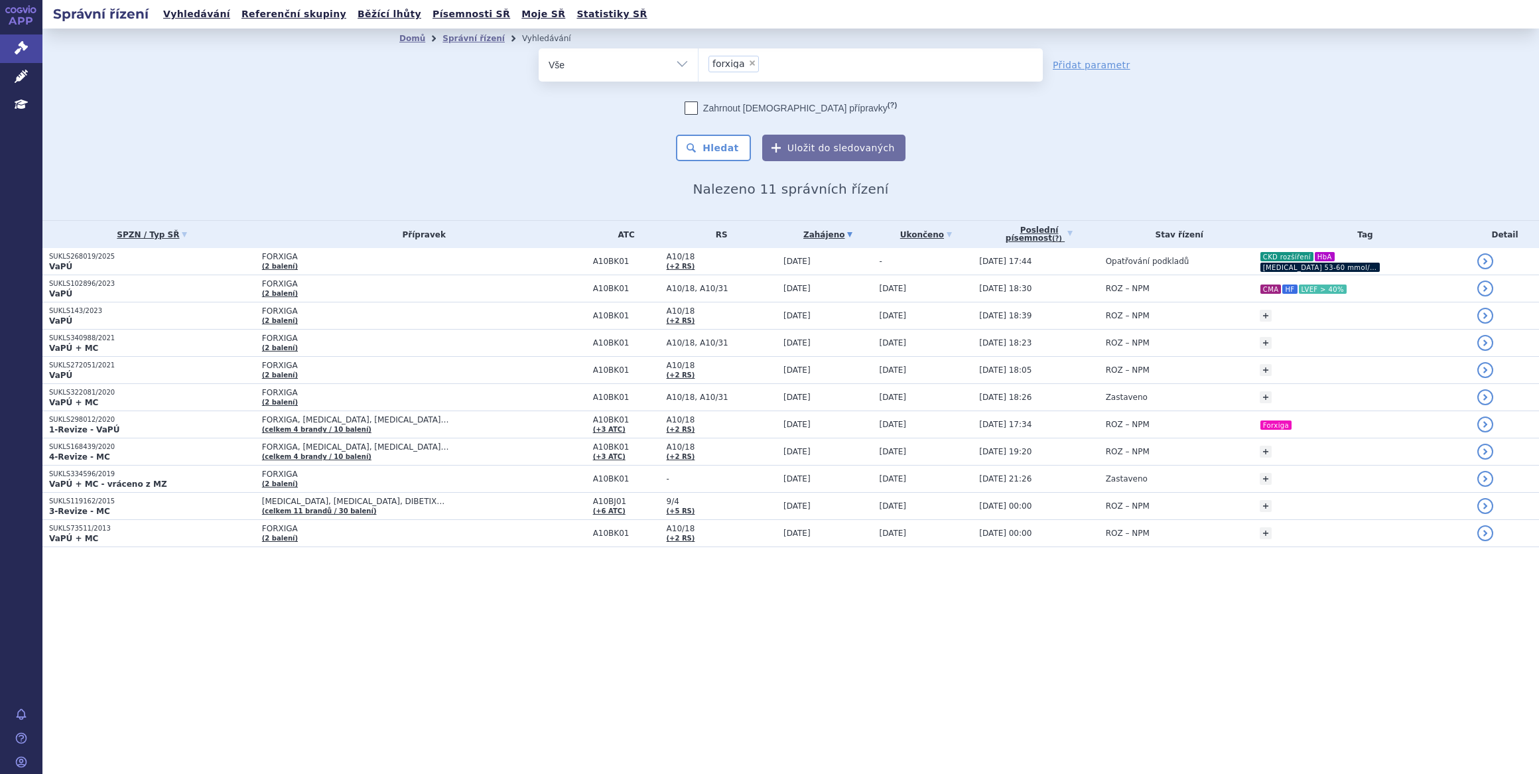 This screenshot has height=774, width=1539. I want to click on i: HF, so click(1289, 289).